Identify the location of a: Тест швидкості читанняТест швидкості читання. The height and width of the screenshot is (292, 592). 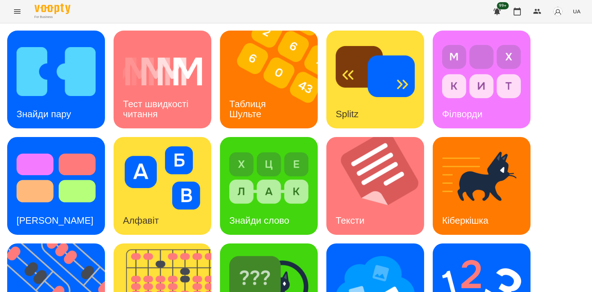
(162, 79).